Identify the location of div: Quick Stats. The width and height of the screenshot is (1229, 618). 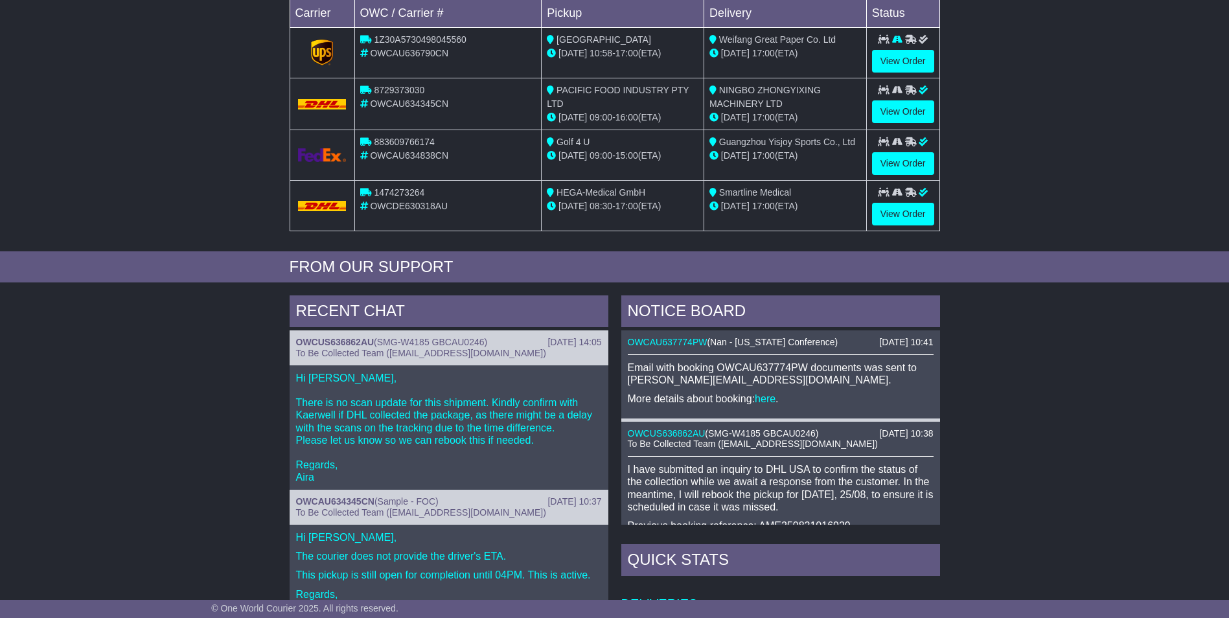
(781, 562).